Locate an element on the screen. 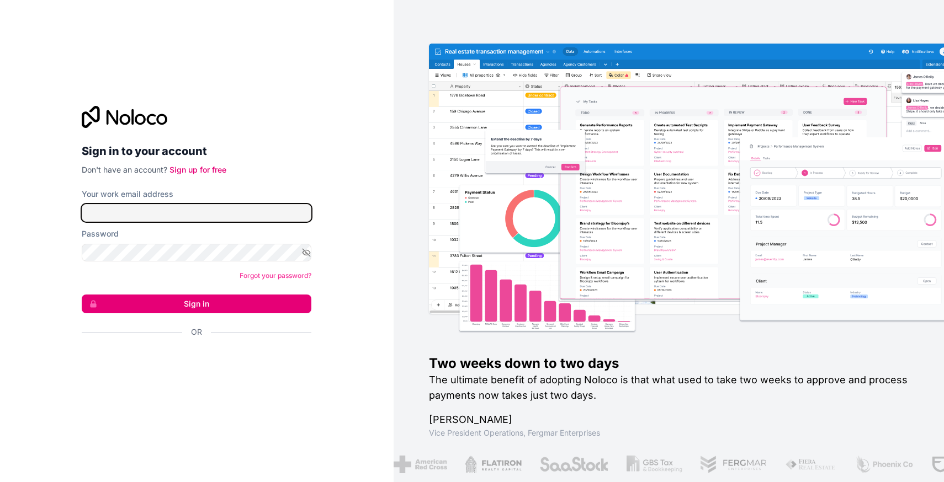  h2: Sign in to your account is located at coordinates (196, 151).